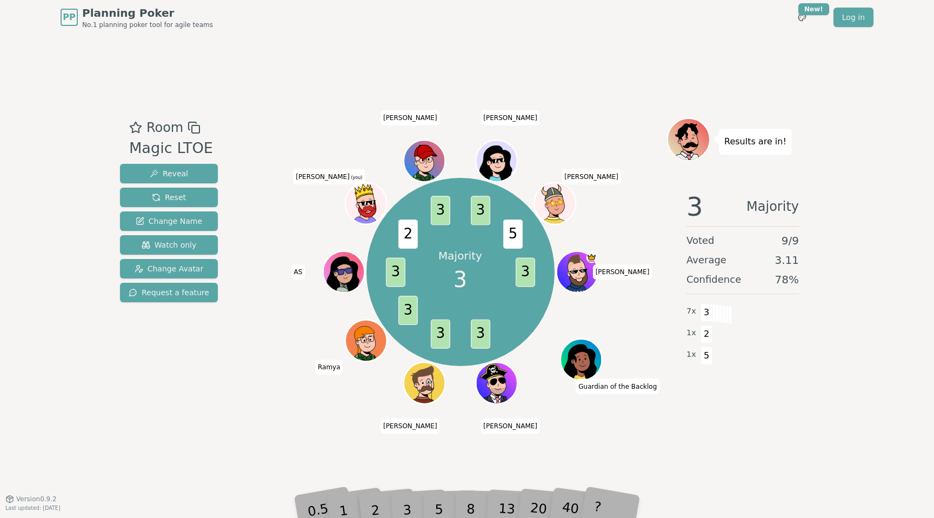 This screenshot has height=518, width=934. Describe the element at coordinates (165, 128) in the screenshot. I see `span: Room` at that location.